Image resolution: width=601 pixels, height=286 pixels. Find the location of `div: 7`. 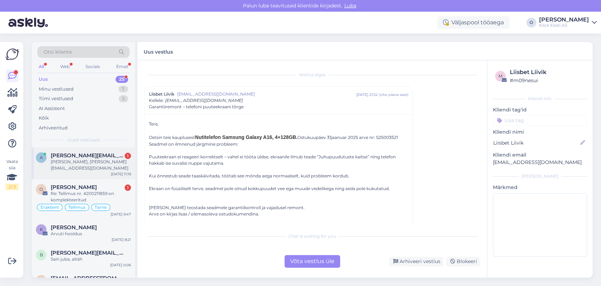

div: 7 is located at coordinates (123, 89).